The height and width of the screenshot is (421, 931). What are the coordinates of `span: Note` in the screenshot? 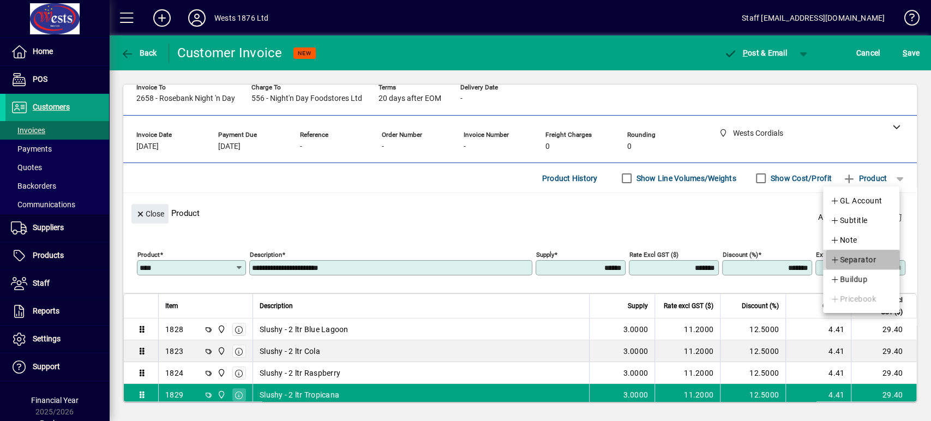 It's located at (844, 240).